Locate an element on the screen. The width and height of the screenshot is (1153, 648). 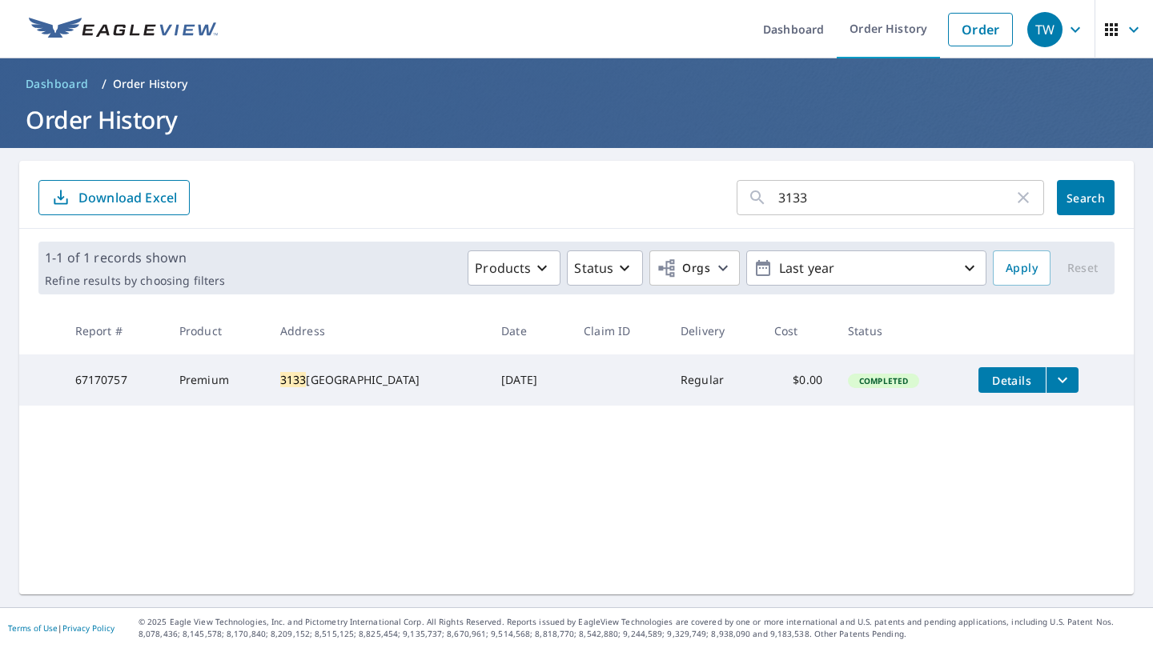
h1: Order History is located at coordinates (576, 119).